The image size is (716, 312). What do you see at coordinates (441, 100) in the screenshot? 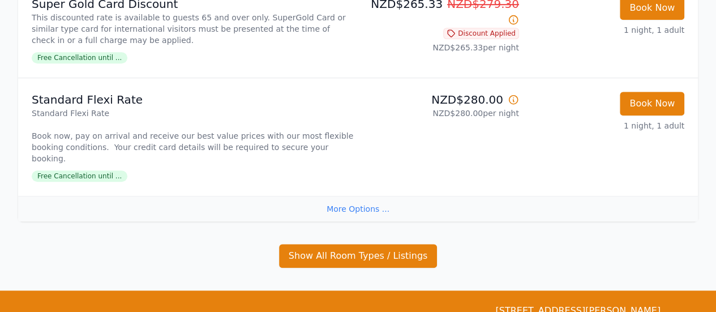
I see `p: NZD$280.00` at bounding box center [441, 100].